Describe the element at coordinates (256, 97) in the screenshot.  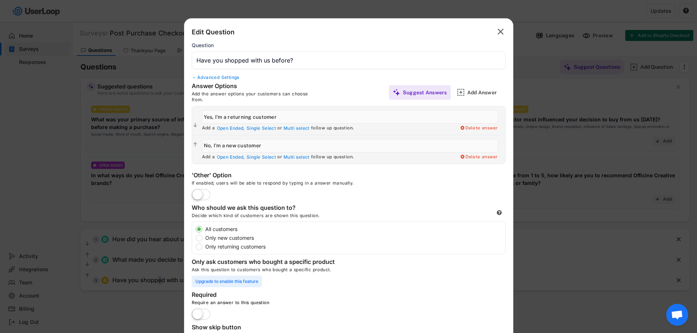
I see `div: Add the answer options your customers can choose from.` at that location.